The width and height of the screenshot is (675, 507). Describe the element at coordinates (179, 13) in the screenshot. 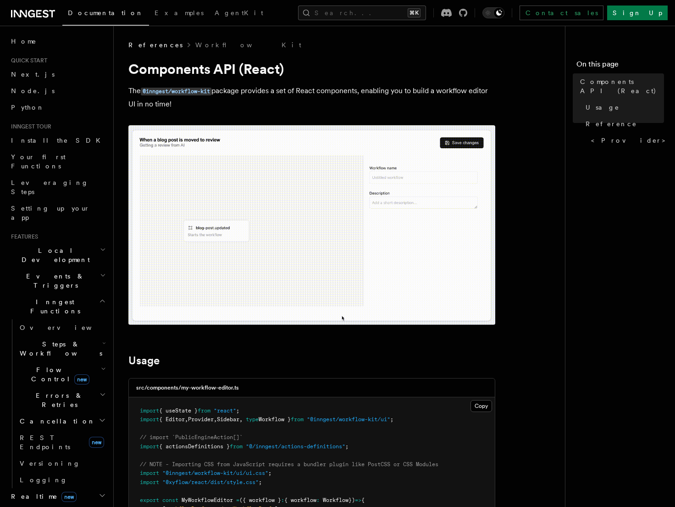

I see `span: Examples` at that location.